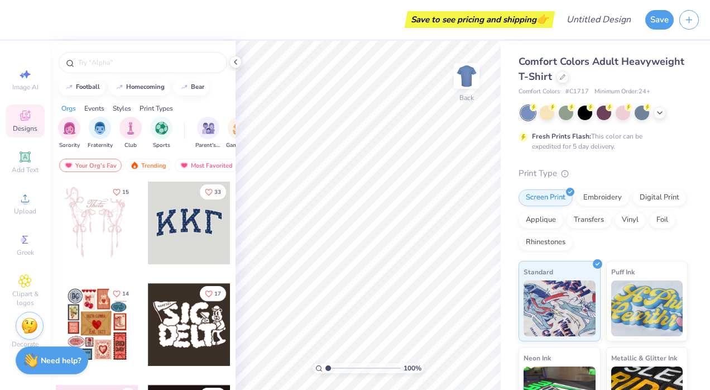 This screenshot has height=390, width=710. I want to click on div: football, so click(88, 87).